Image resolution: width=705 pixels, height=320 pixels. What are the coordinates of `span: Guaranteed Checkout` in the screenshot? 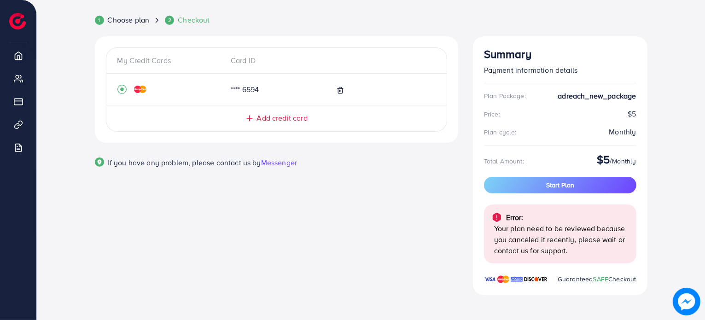 It's located at (596, 279).